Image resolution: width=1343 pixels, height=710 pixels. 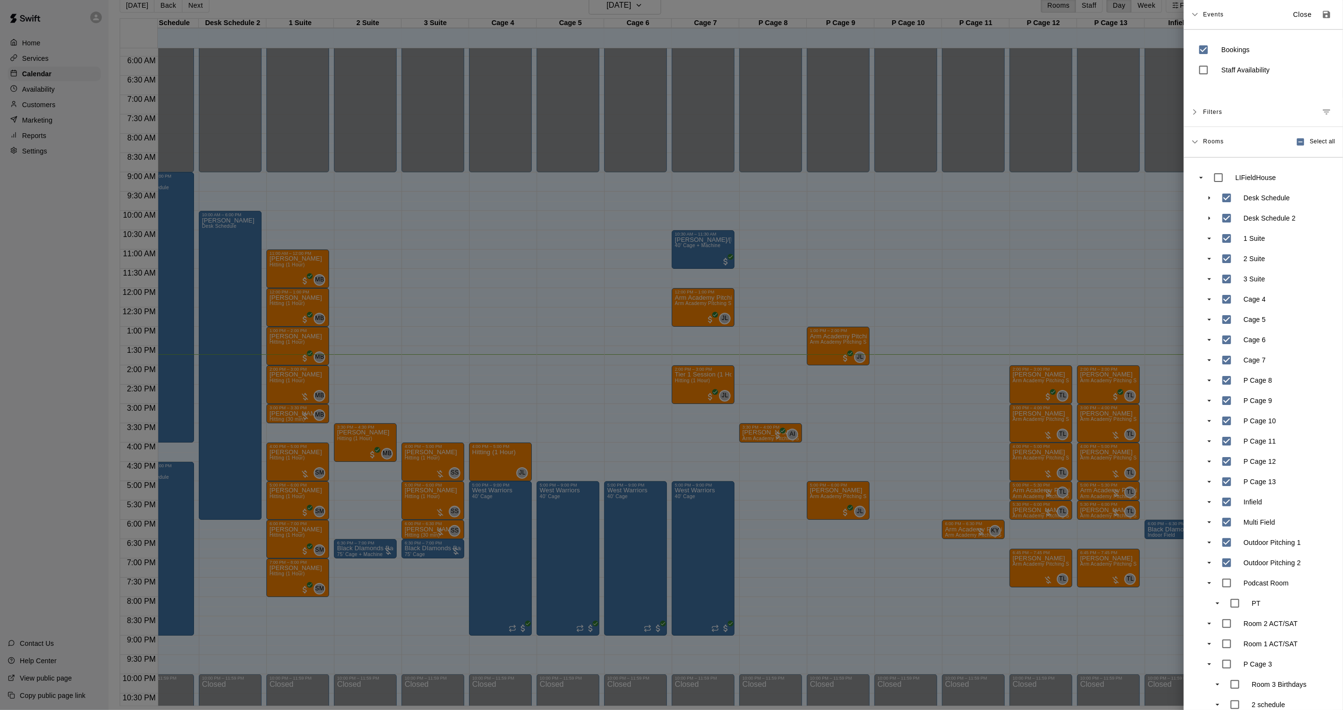 What do you see at coordinates (1236, 50) in the screenshot?
I see `p: Bookings` at bounding box center [1236, 50].